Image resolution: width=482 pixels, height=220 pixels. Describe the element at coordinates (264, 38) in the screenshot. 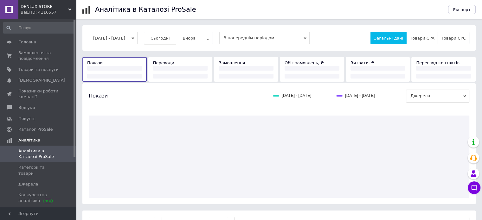

I see `span: З попереднім періодом` at that location.